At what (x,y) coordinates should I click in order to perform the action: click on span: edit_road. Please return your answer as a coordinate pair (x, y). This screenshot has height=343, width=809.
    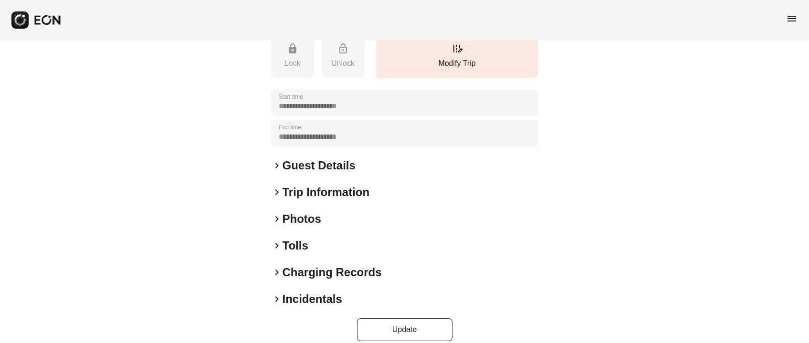
    Looking at the image, I should click on (457, 49).